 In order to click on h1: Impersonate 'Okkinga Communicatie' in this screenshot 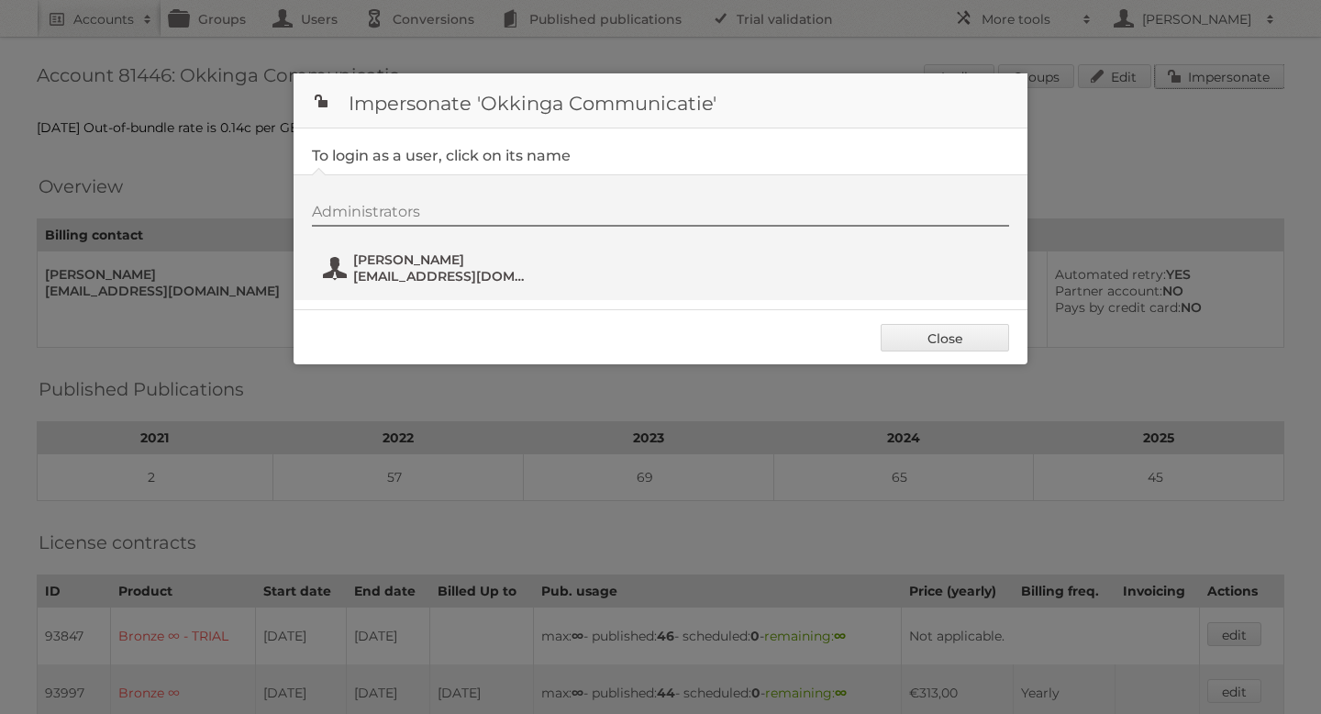, I will do `click(661, 101)`.